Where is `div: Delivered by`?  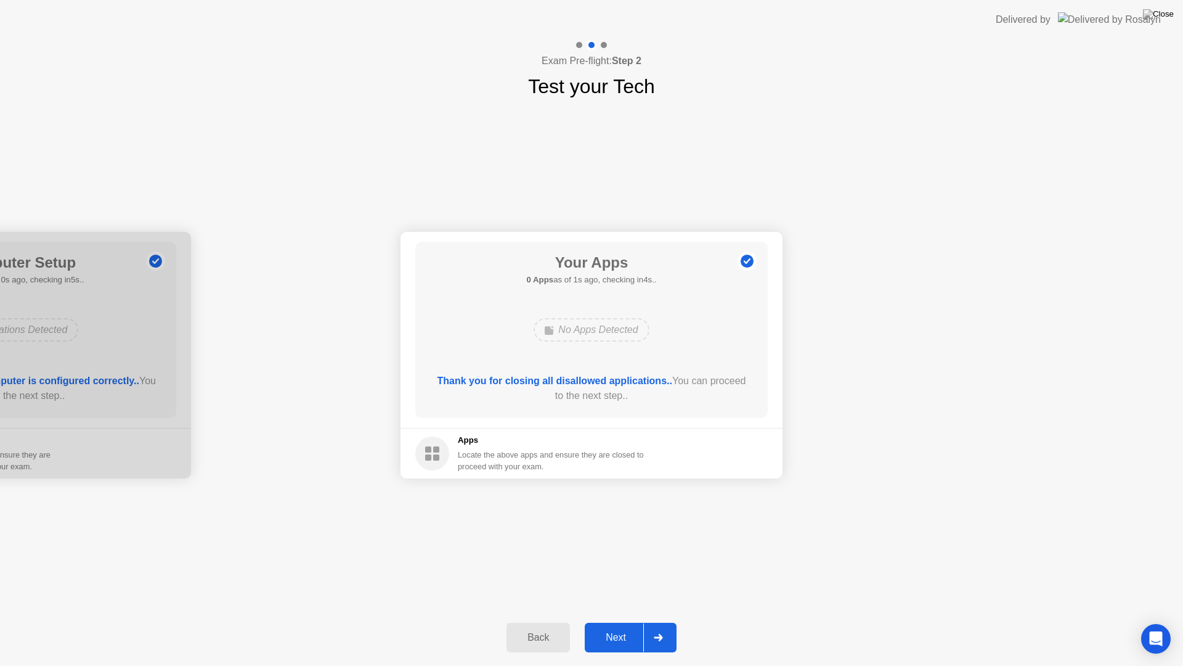
div: Delivered by is located at coordinates (1023, 20).